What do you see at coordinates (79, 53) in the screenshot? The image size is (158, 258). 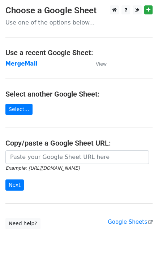 I see `h4: Use a recent Google Sheet:` at bounding box center [79, 53].